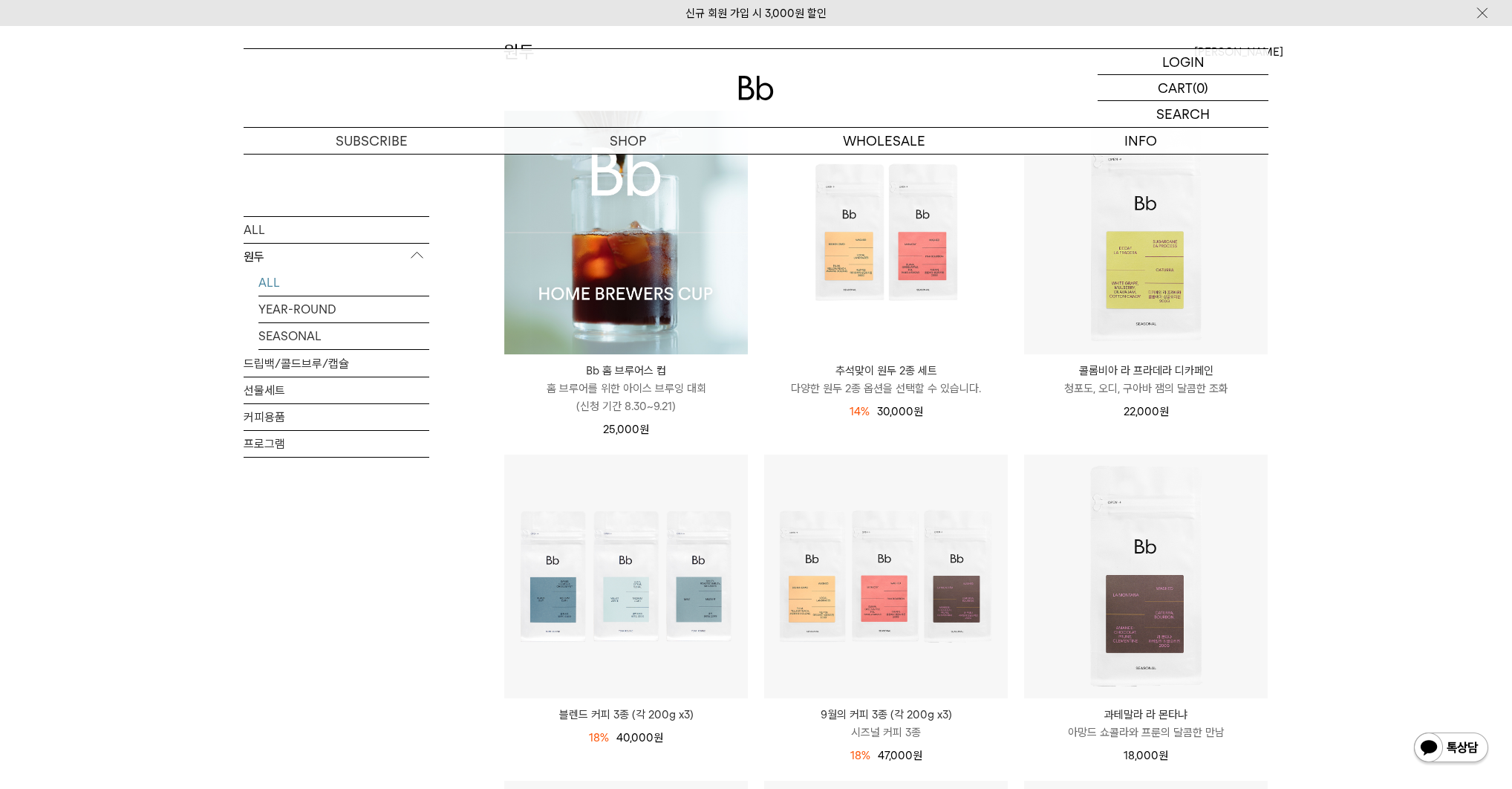 The width and height of the screenshot is (1512, 789). I want to click on p: 콜롬비아 라 프라데라 디카페인, so click(1146, 371).